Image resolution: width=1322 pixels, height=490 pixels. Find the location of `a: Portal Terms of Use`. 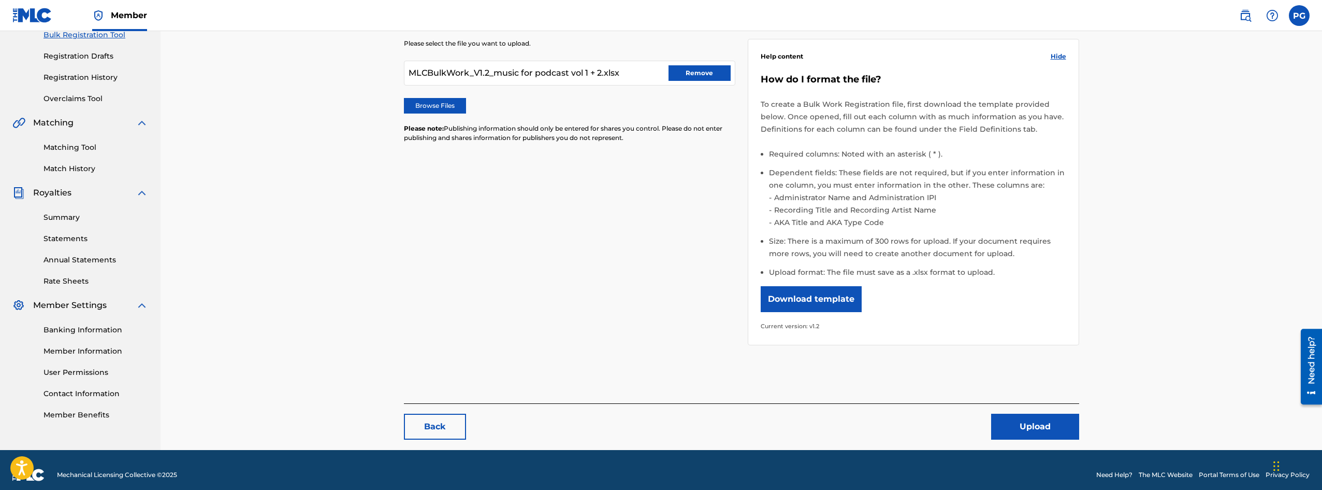

a: Portal Terms of Use is located at coordinates (1229, 474).